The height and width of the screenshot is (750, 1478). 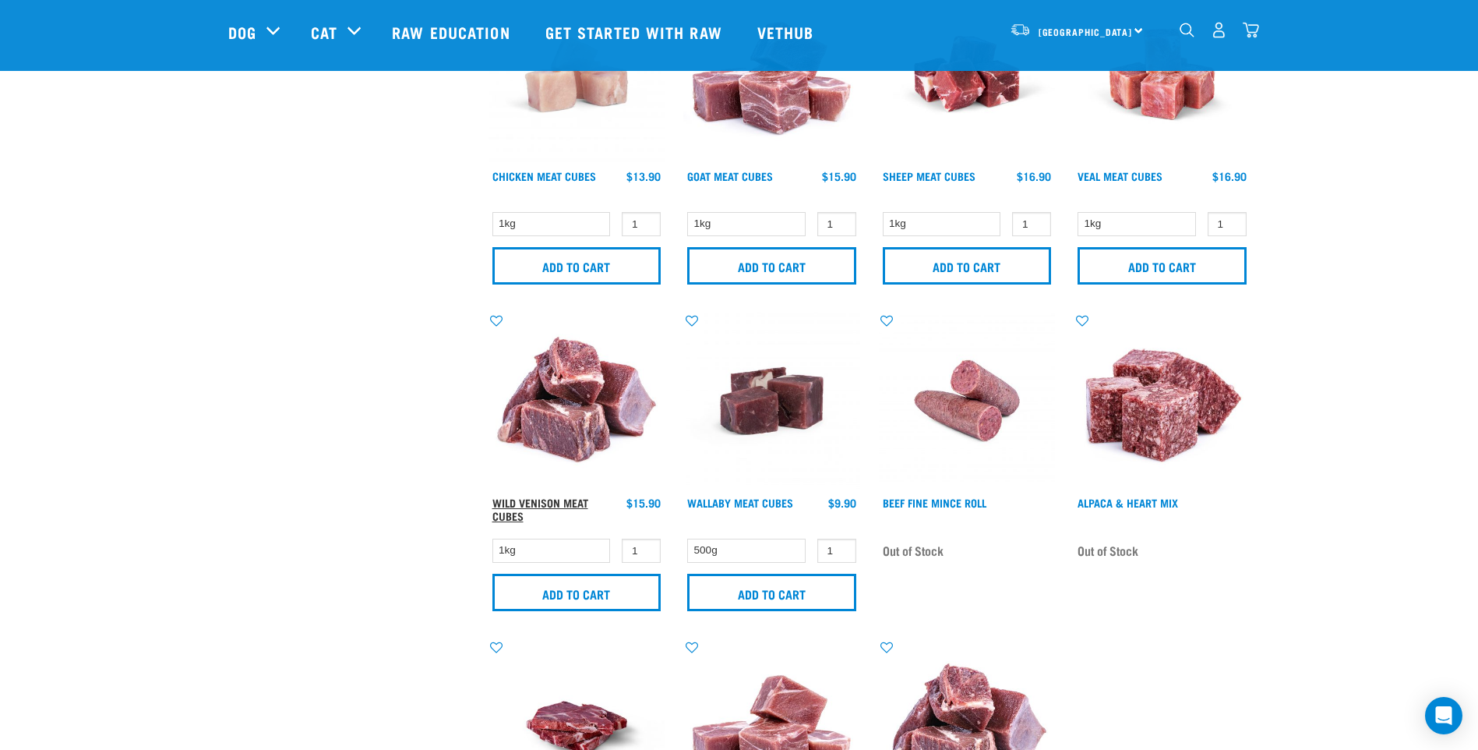 What do you see at coordinates (1250, 30) in the screenshot?
I see `img: home-icon@2x.png` at bounding box center [1250, 30].